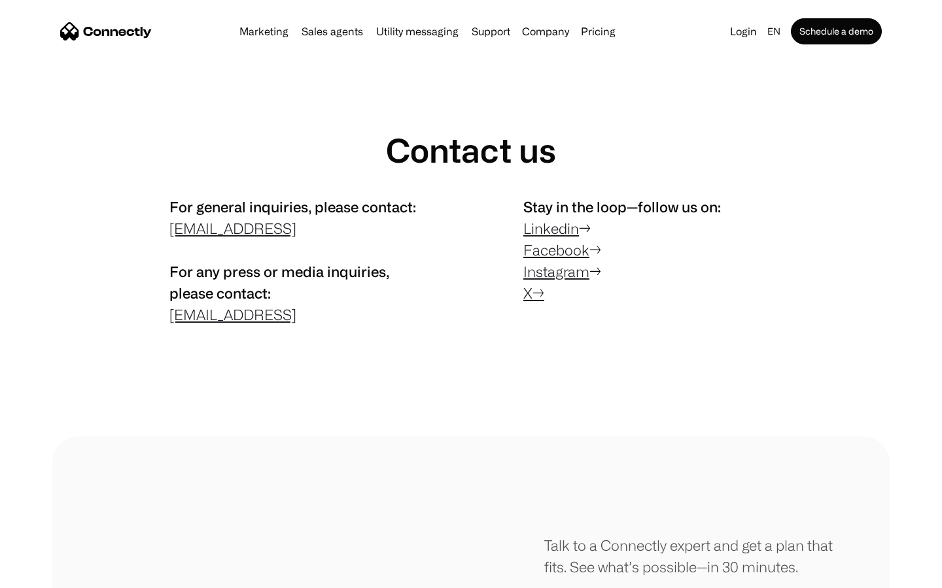  Describe the element at coordinates (545, 31) in the screenshot. I see `div: Company` at that location.